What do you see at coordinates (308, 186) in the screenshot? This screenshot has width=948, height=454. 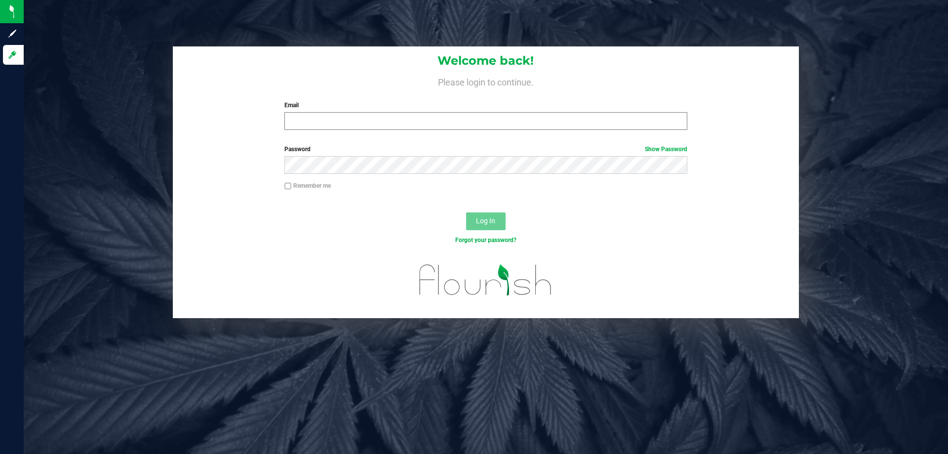 I see `label: Remember me` at bounding box center [308, 186].